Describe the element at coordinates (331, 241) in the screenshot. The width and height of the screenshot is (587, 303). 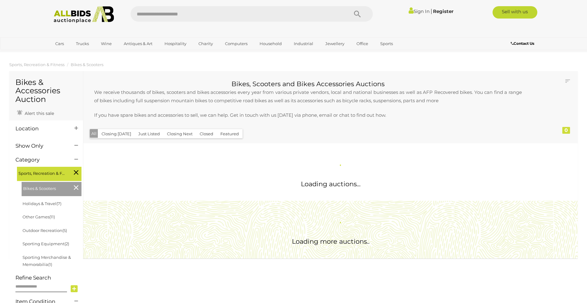
I see `span: Loading more auctions..` at that location.